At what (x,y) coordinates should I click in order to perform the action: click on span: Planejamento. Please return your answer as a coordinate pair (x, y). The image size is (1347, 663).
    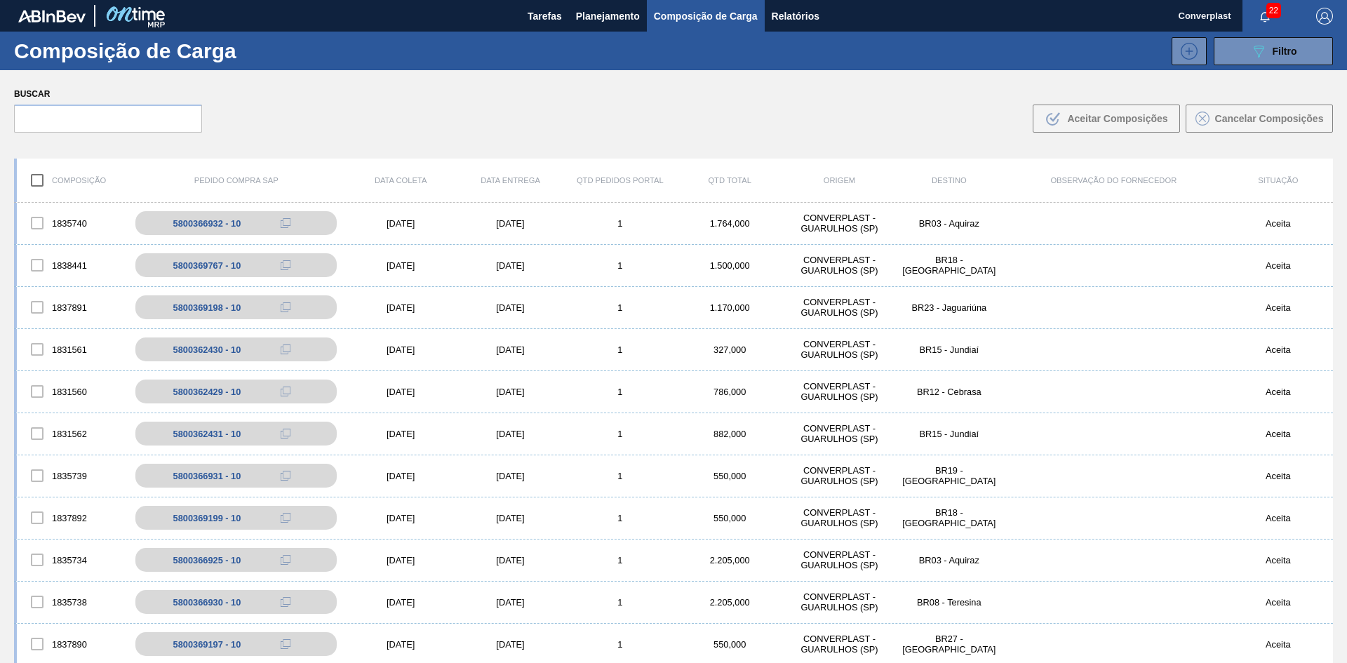
    Looking at the image, I should click on (607, 16).